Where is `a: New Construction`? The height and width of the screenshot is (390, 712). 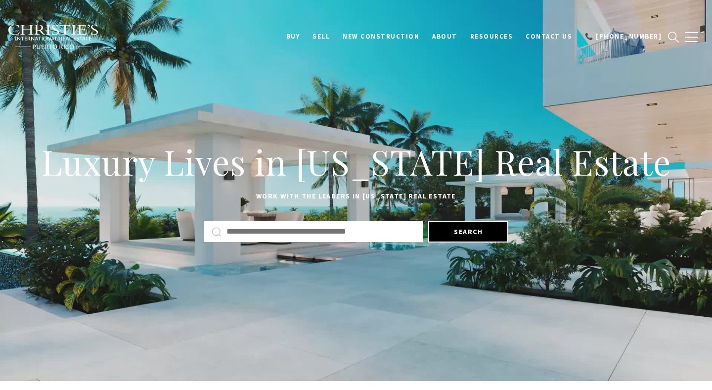
a: New Construction is located at coordinates (381, 37).